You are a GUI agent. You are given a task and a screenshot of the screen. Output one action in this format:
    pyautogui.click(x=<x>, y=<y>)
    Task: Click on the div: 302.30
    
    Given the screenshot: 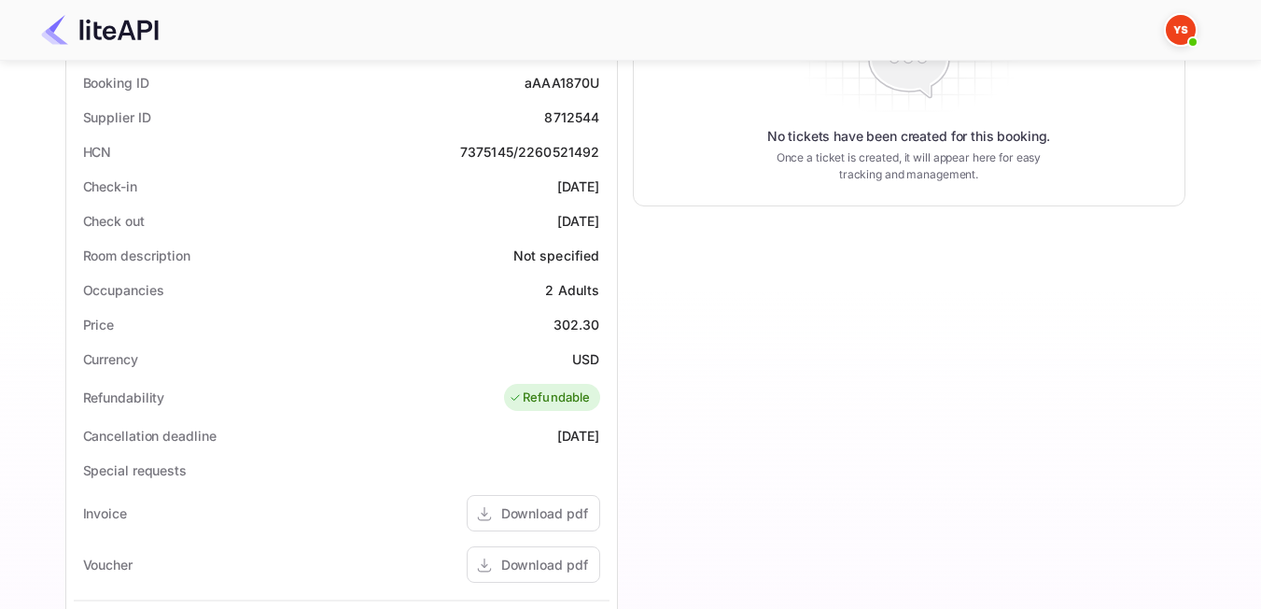 What is the action you would take?
    pyautogui.click(x=577, y=324)
    